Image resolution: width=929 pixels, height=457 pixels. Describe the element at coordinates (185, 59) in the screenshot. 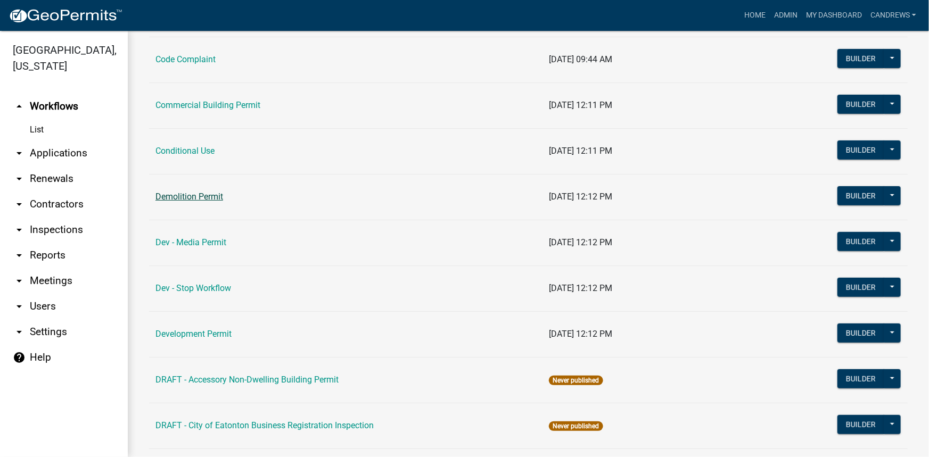

I see `a: Code Complaint` at that location.